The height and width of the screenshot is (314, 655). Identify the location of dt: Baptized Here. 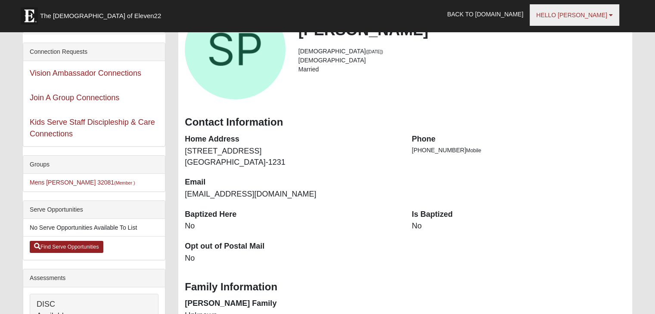
(291, 215).